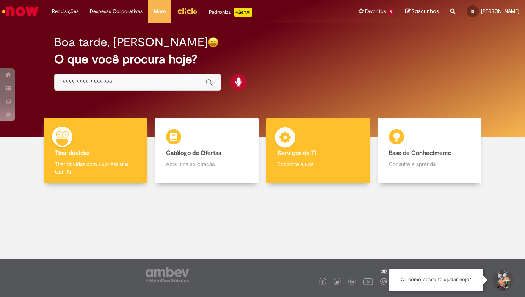 The width and height of the screenshot is (525, 297). Describe the element at coordinates (384, 282) in the screenshot. I see `img: logo_footer_workplace.png` at that location.